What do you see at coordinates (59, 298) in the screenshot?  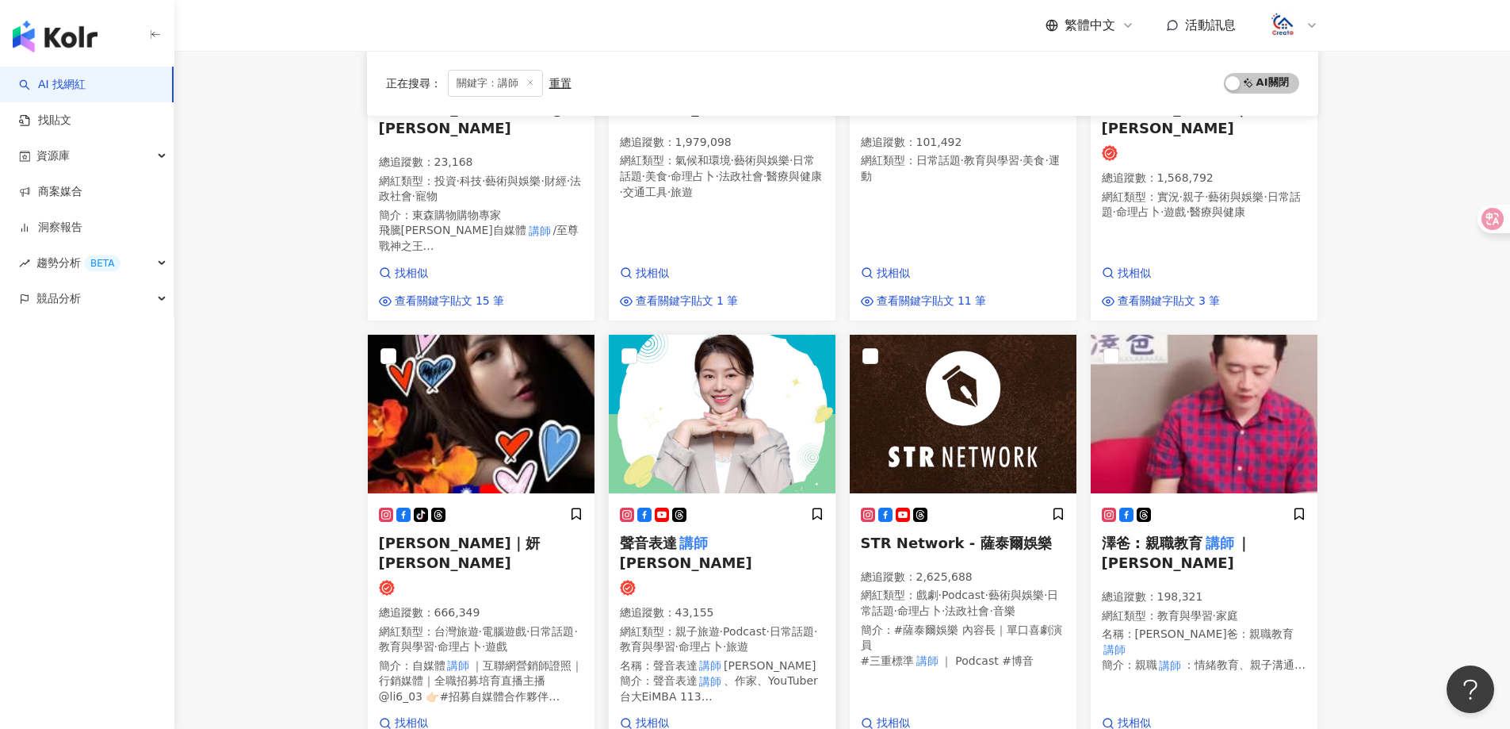 I see `span: 競品分析` at bounding box center [59, 298].